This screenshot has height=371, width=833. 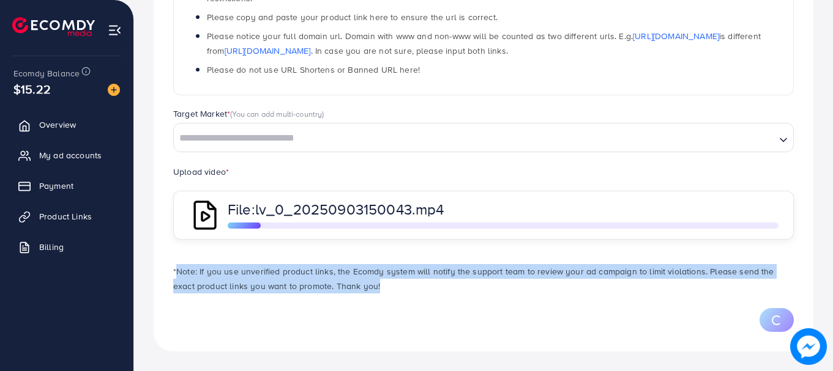 I want to click on img: logo, so click(x=53, y=26).